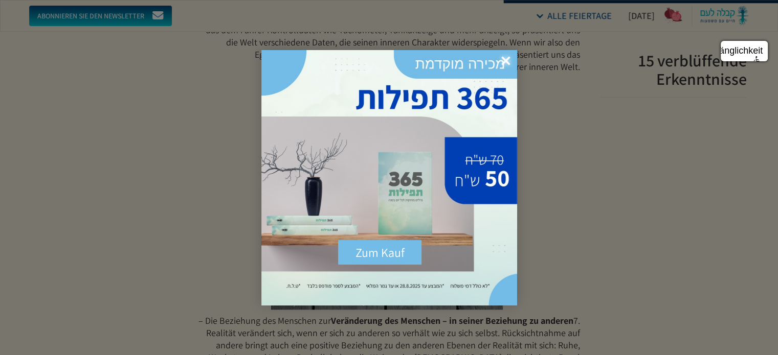 This screenshot has height=355, width=778. What do you see at coordinates (380, 253) in the screenshot?
I see `div: שלח` at bounding box center [380, 253].